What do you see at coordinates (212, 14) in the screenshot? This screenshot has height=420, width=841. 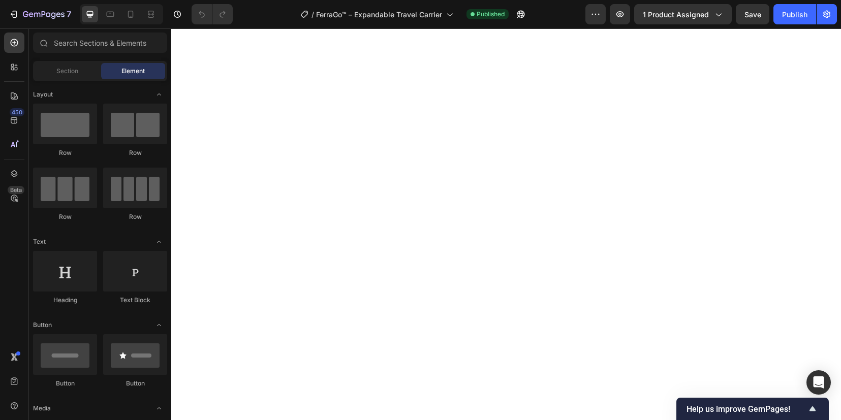 I see `div: Undo/Redo` at bounding box center [212, 14].